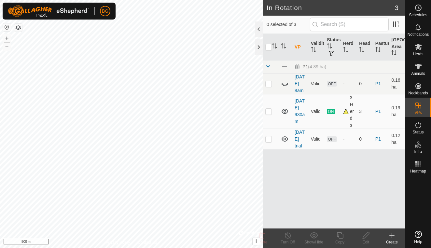 Image resolution: width=431 pixels, height=248 pixels. I want to click on span: Help, so click(418, 242).